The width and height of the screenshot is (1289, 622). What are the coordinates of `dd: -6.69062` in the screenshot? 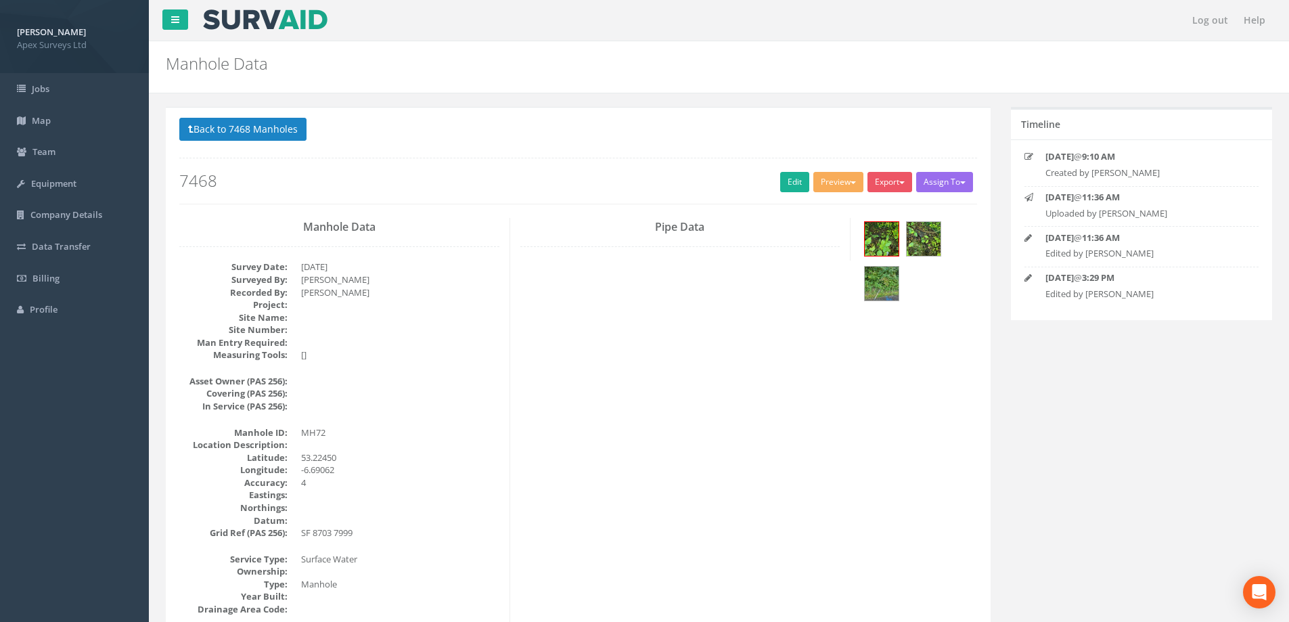 It's located at (400, 470).